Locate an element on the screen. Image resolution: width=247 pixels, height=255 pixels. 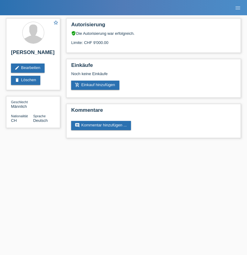
div: Männlich is located at coordinates (22, 104).